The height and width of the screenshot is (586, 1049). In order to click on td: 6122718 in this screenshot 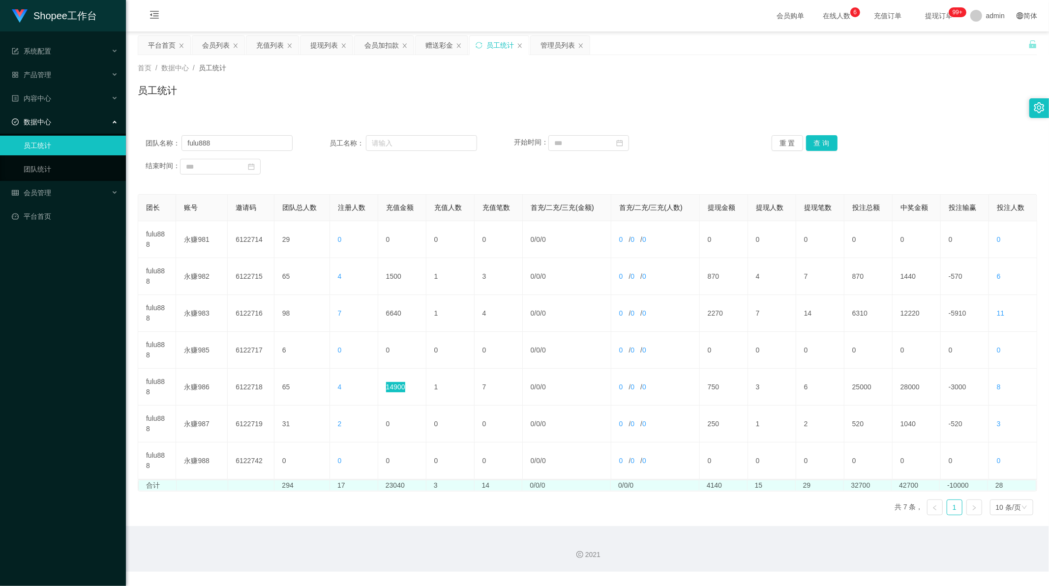, I will do `click(251, 387)`.